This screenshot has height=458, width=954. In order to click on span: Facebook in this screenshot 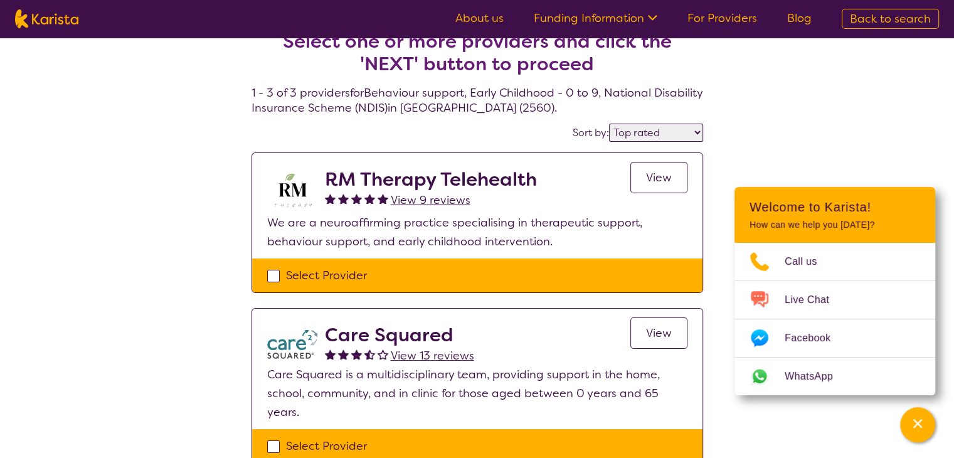, I will do `click(815, 338)`.